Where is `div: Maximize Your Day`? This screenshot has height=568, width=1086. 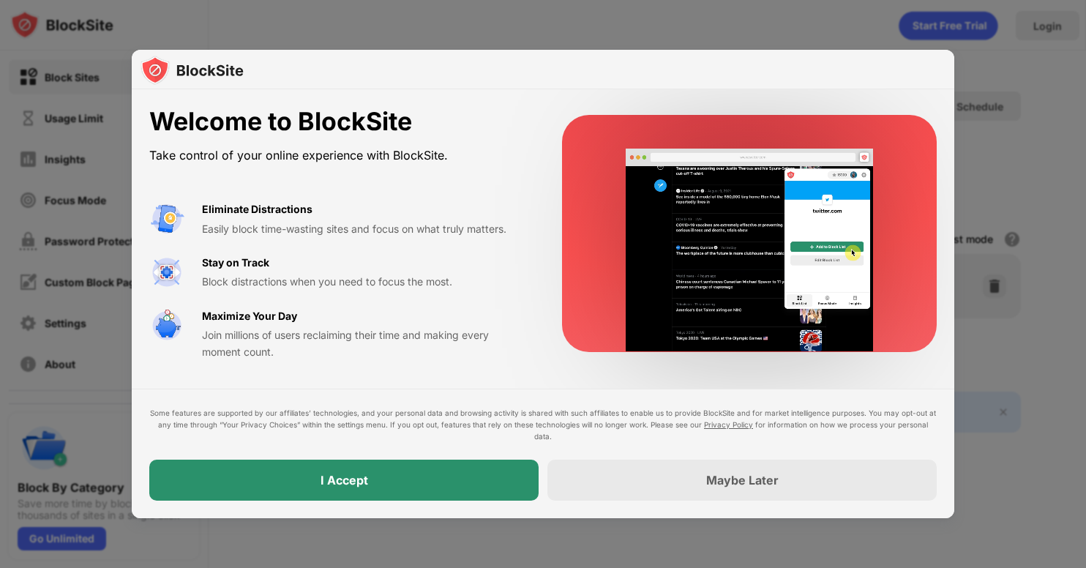
div: Maximize Your Day is located at coordinates (250, 316).